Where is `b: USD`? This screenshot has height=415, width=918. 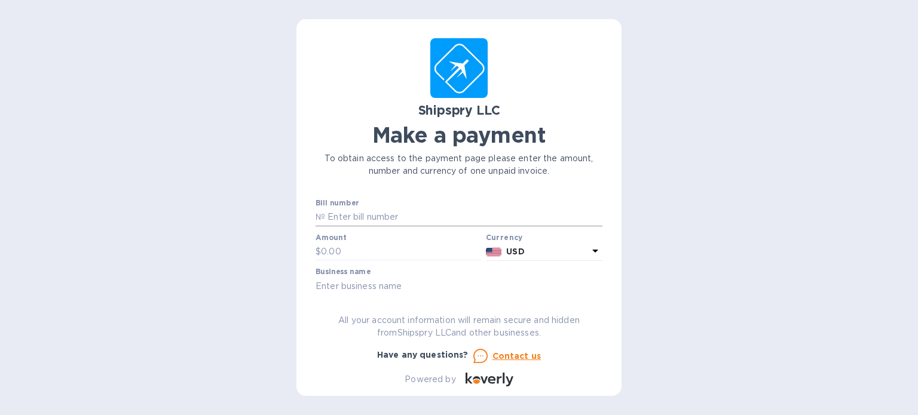
b: USD is located at coordinates (515, 252).